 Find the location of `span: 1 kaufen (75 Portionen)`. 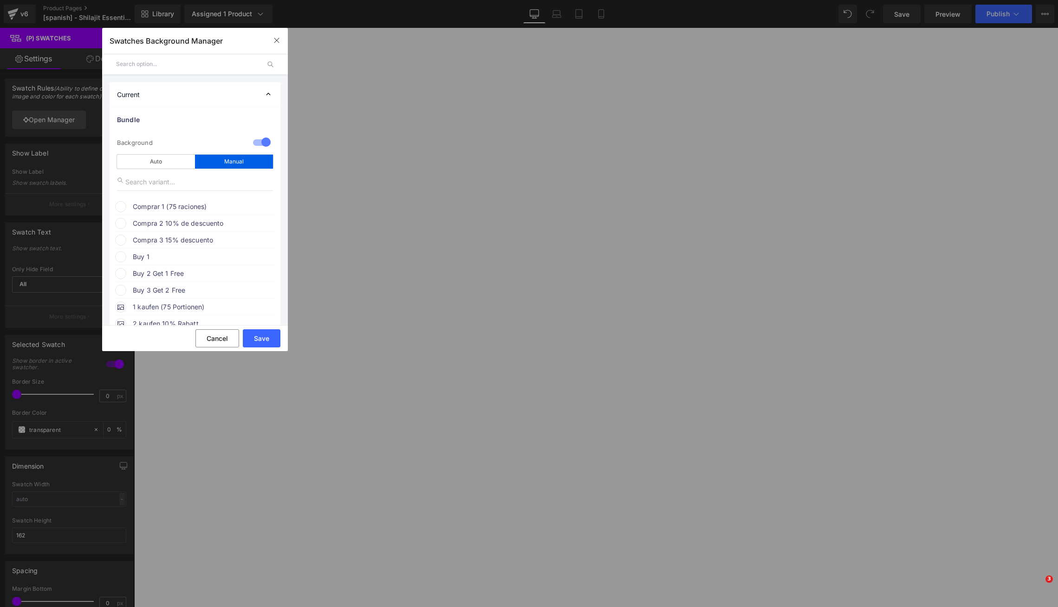

span: 1 kaufen (75 Portionen) is located at coordinates (203, 307).